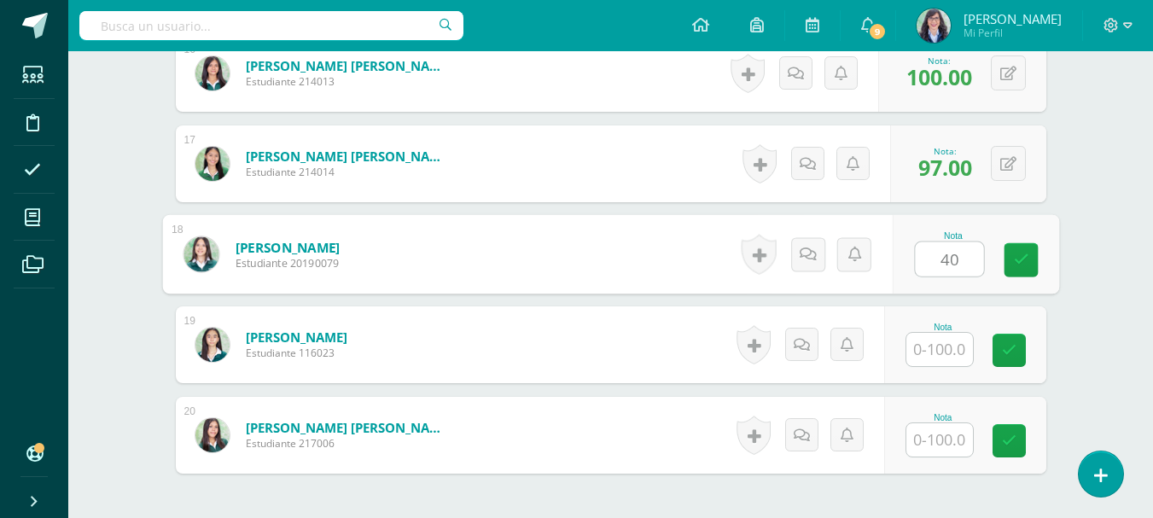  What do you see at coordinates (939, 77) in the screenshot?
I see `span: 100.00` at bounding box center [939, 77].